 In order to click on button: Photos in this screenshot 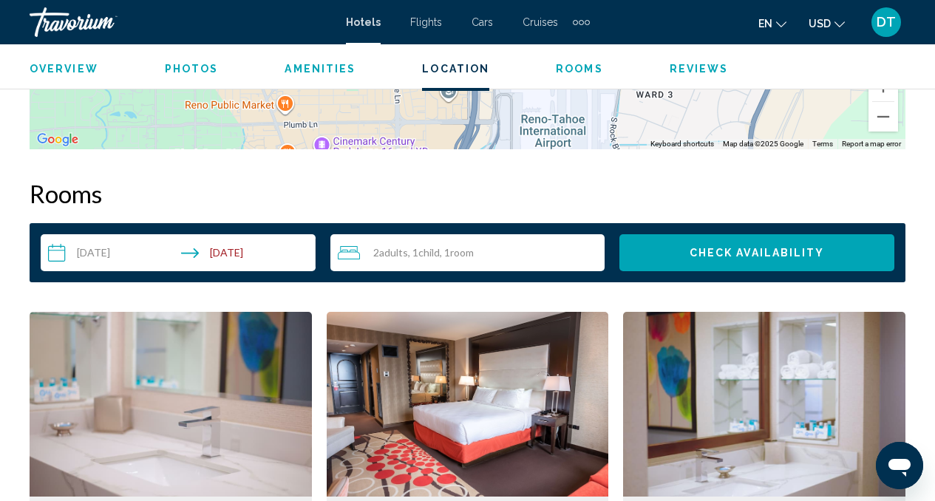, I will do `click(191, 69)`.